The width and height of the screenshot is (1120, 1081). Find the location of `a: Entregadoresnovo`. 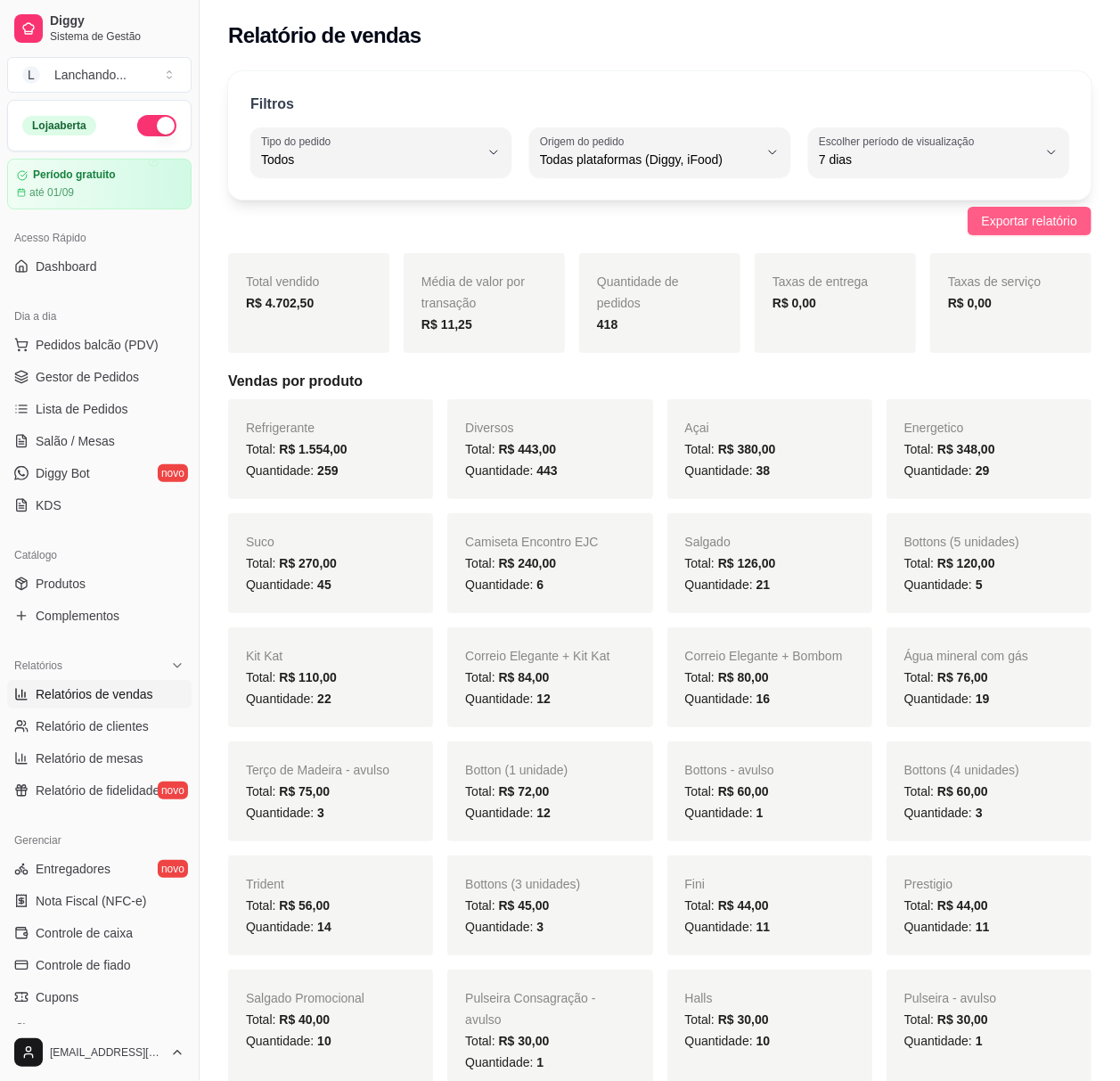

a: Entregadoresnovo is located at coordinates (98, 869).